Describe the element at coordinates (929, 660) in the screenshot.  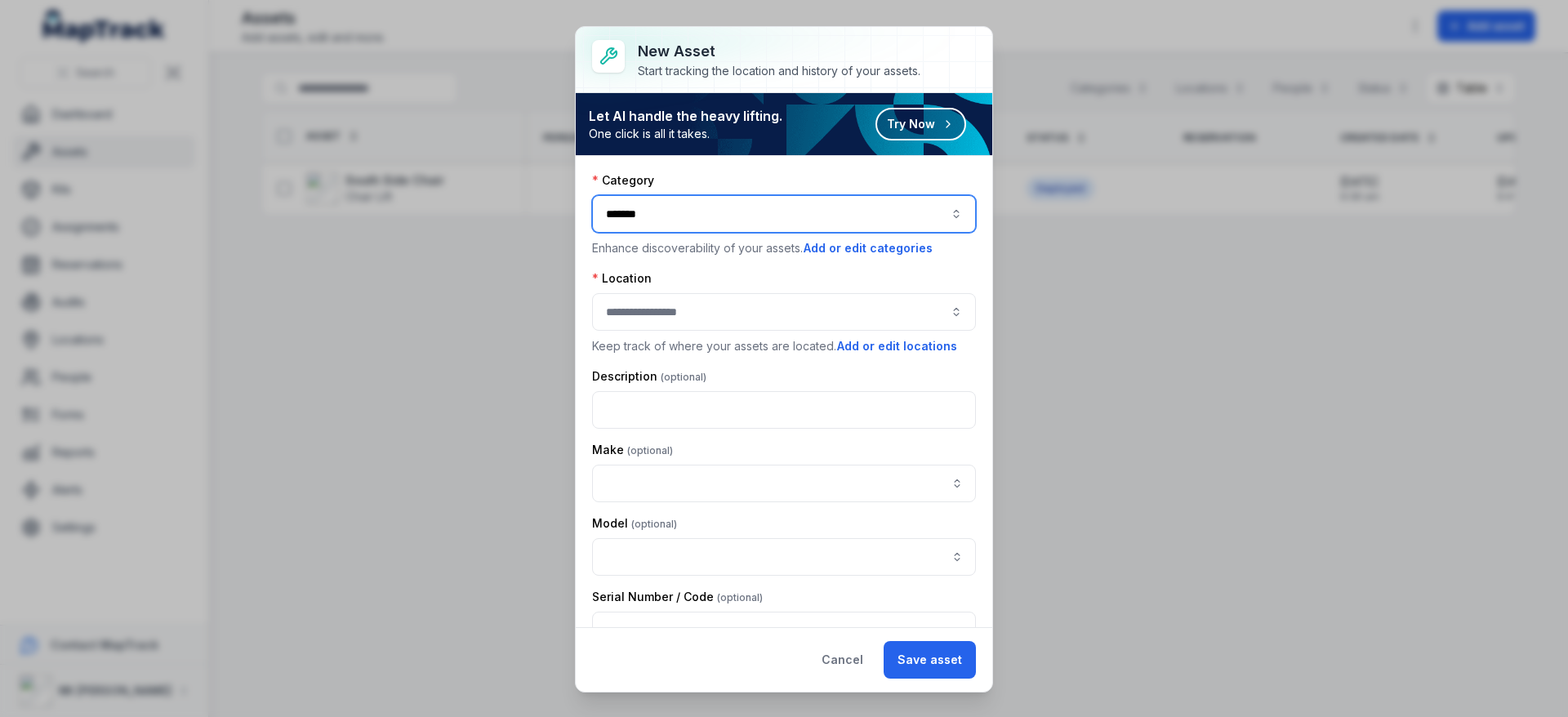
I see `button: Save asset` at that location.